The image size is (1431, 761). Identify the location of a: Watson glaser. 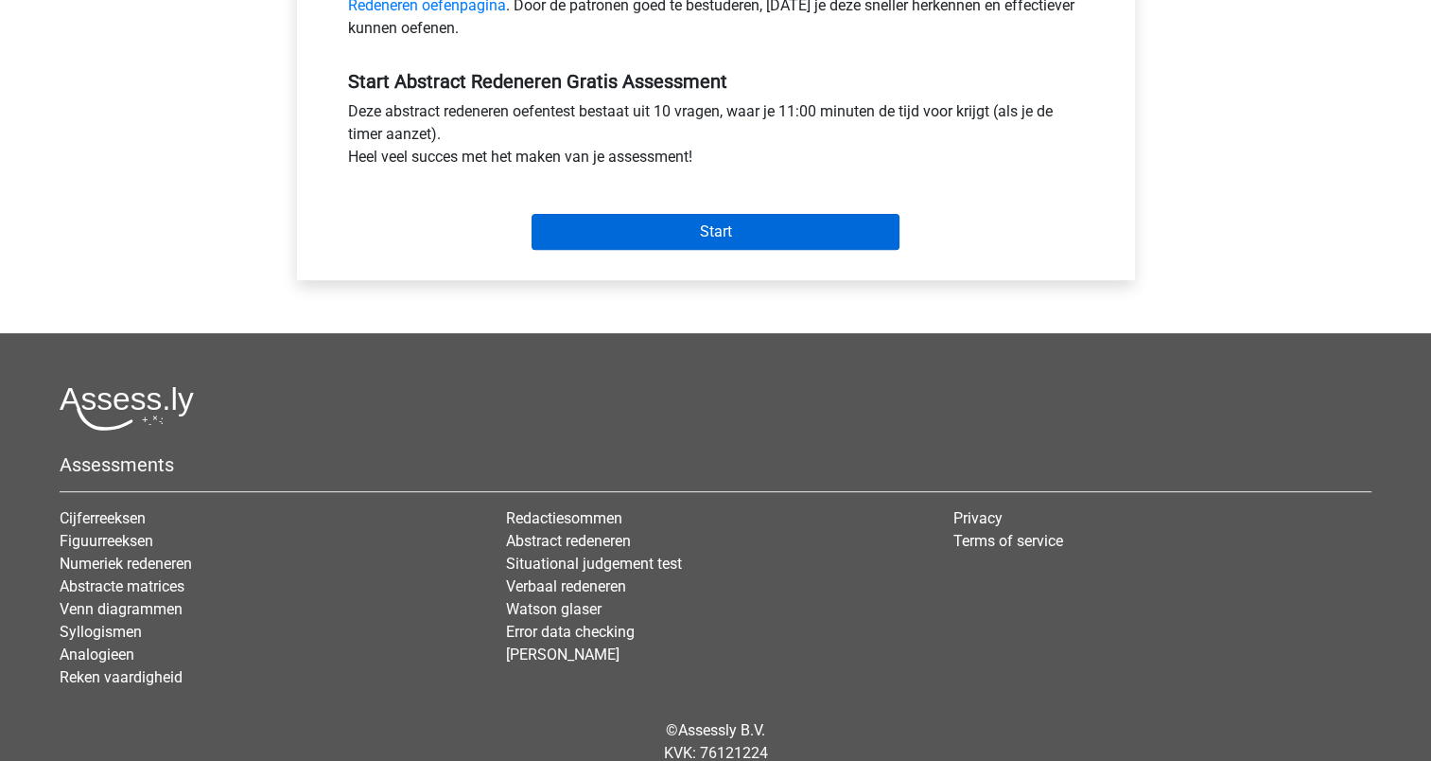
(553, 608).